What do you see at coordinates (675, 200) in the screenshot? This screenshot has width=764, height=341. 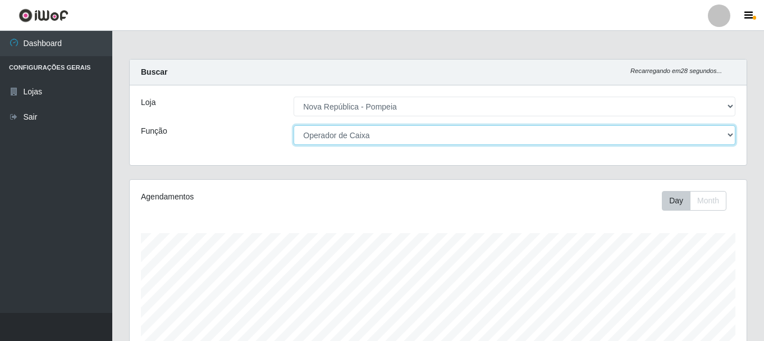 I see `button: Day` at bounding box center [675, 200].